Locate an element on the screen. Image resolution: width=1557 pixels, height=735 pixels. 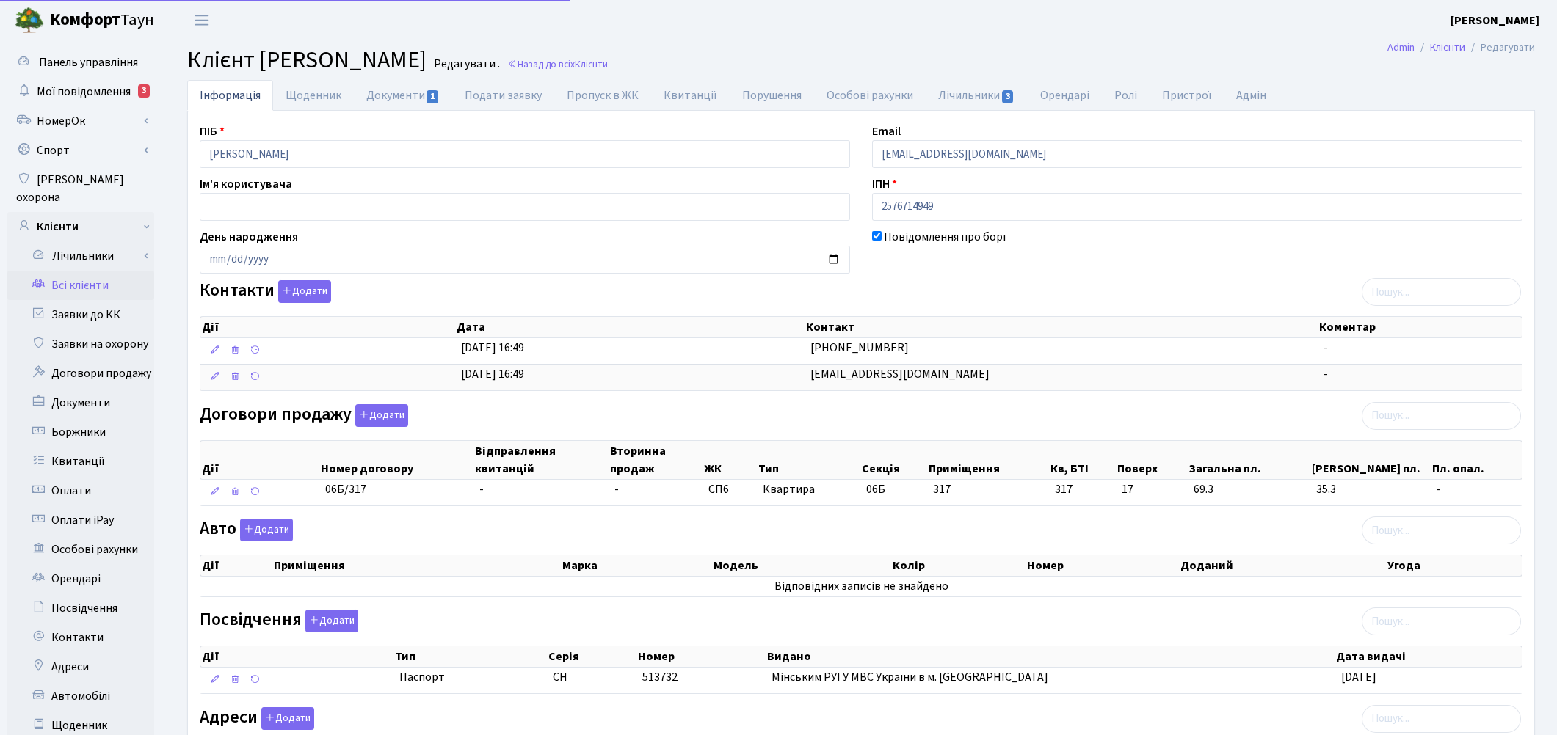
a: Пристрої is located at coordinates (1186, 95).